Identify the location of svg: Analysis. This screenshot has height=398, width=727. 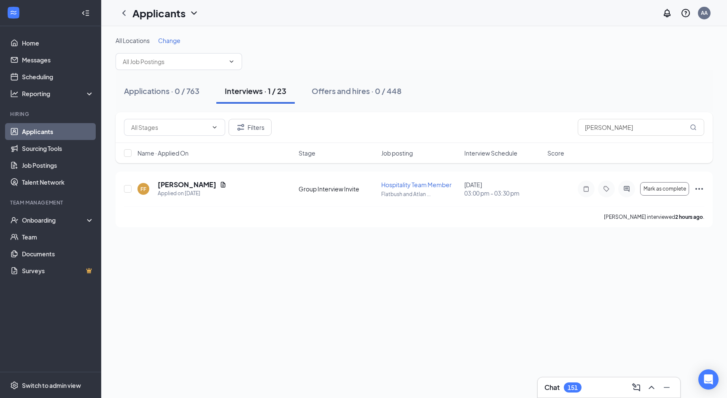
(14, 94).